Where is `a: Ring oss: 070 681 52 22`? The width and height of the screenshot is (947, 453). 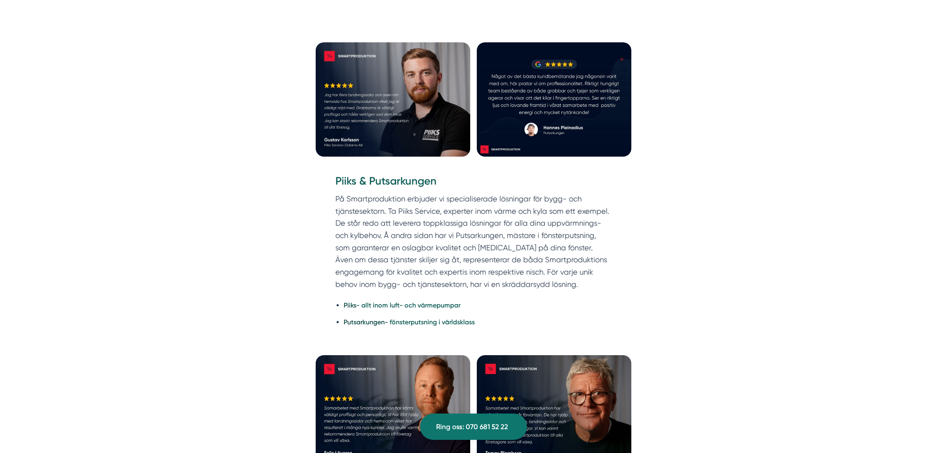 a: Ring oss: 070 681 52 22 is located at coordinates (474, 427).